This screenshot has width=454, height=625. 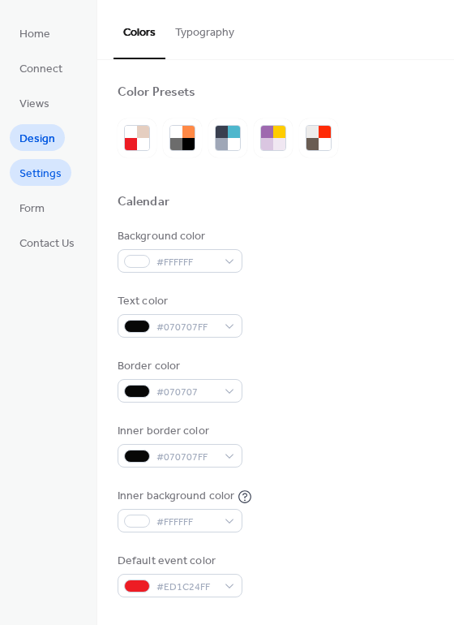 What do you see at coordinates (179, 561) in the screenshot?
I see `div: Default event color` at bounding box center [179, 561].